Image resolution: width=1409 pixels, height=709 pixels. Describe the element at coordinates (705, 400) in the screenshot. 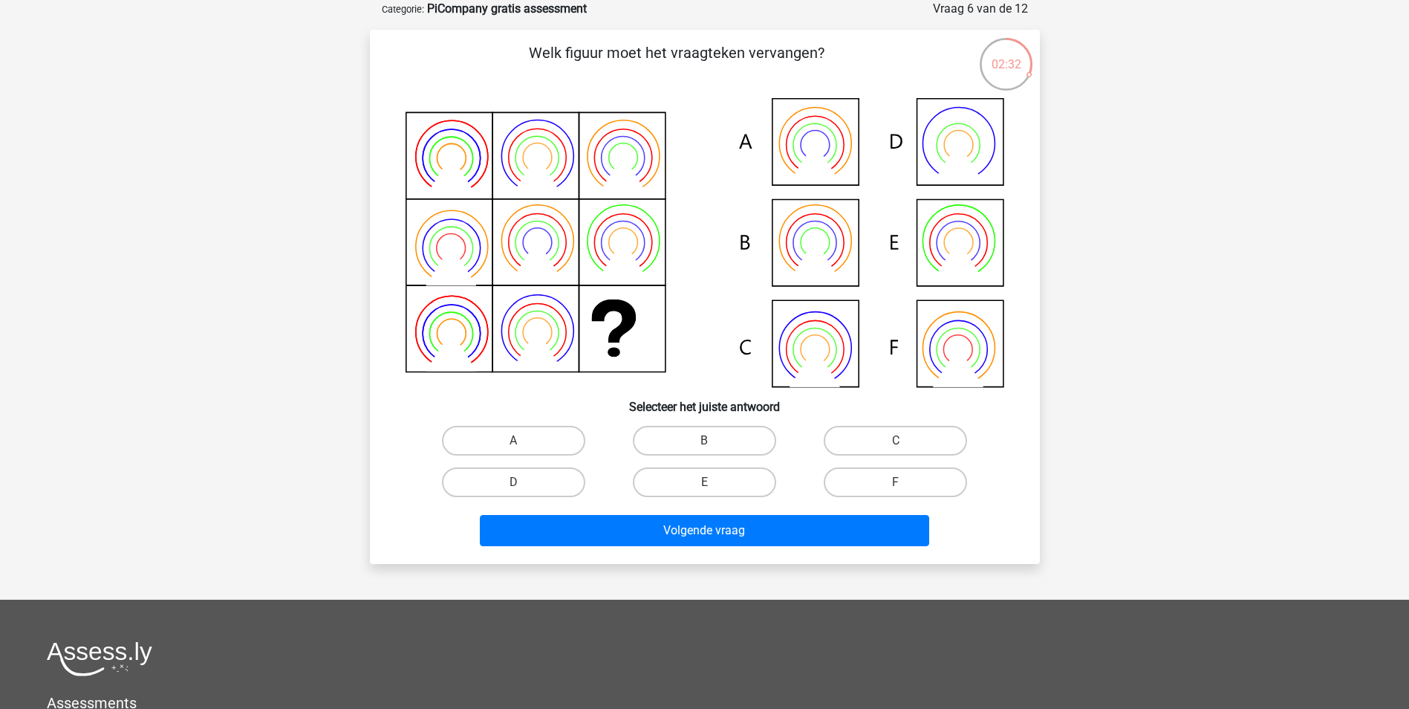

I see `h6: Selecteer het juiste antwoord` at that location.